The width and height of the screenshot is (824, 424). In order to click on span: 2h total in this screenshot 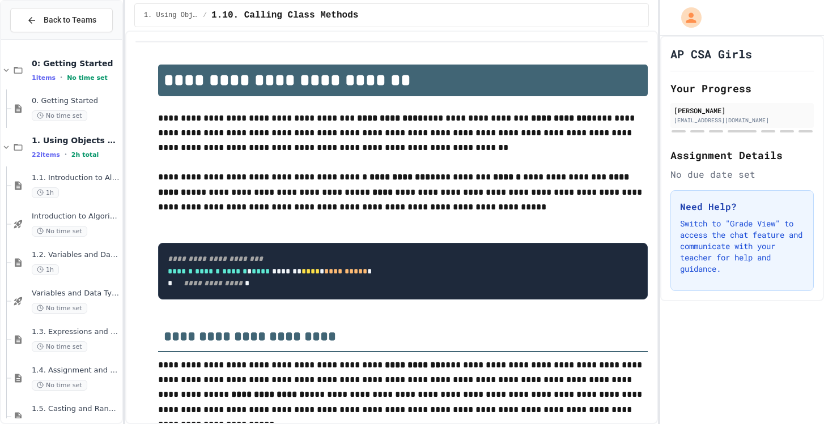, I will do `click(85, 155)`.